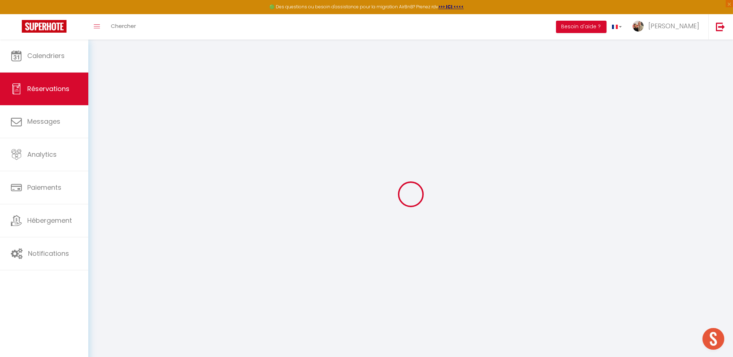  What do you see at coordinates (48, 254) in the screenshot?
I see `span: Notifications` at bounding box center [48, 254].